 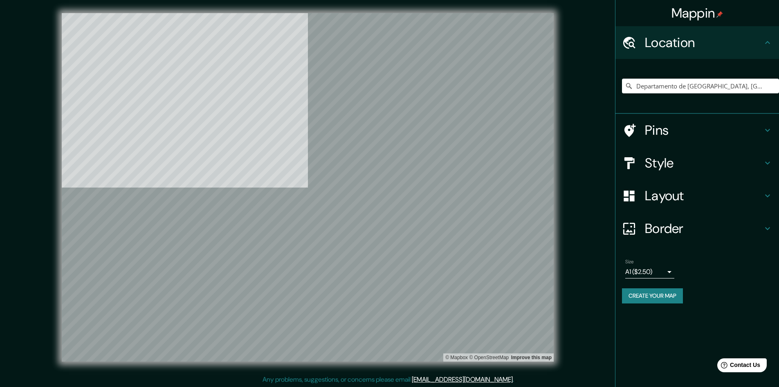 I want to click on div: Border, so click(x=698, y=228).